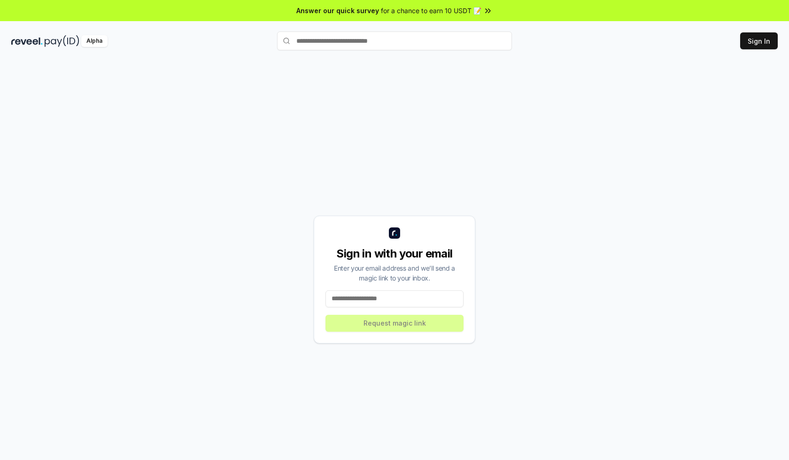 The height and width of the screenshot is (460, 789). What do you see at coordinates (27, 41) in the screenshot?
I see `img: reveel_dark` at bounding box center [27, 41].